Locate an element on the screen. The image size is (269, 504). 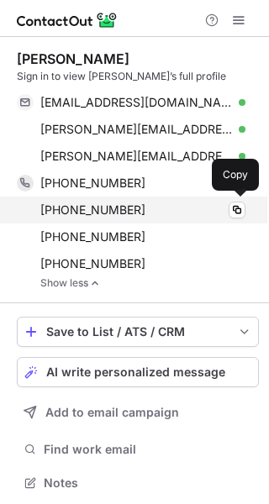
span: Find work email is located at coordinates (148, 449).